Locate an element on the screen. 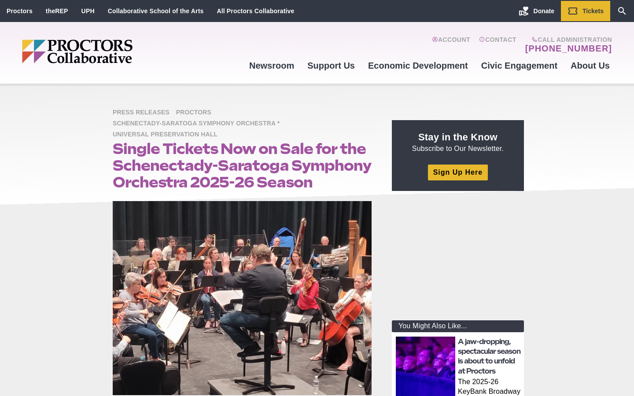 The height and width of the screenshot is (396, 634). a: A jaw-dropping, spectacular season is about to unfold at Proctors is located at coordinates (489, 357).